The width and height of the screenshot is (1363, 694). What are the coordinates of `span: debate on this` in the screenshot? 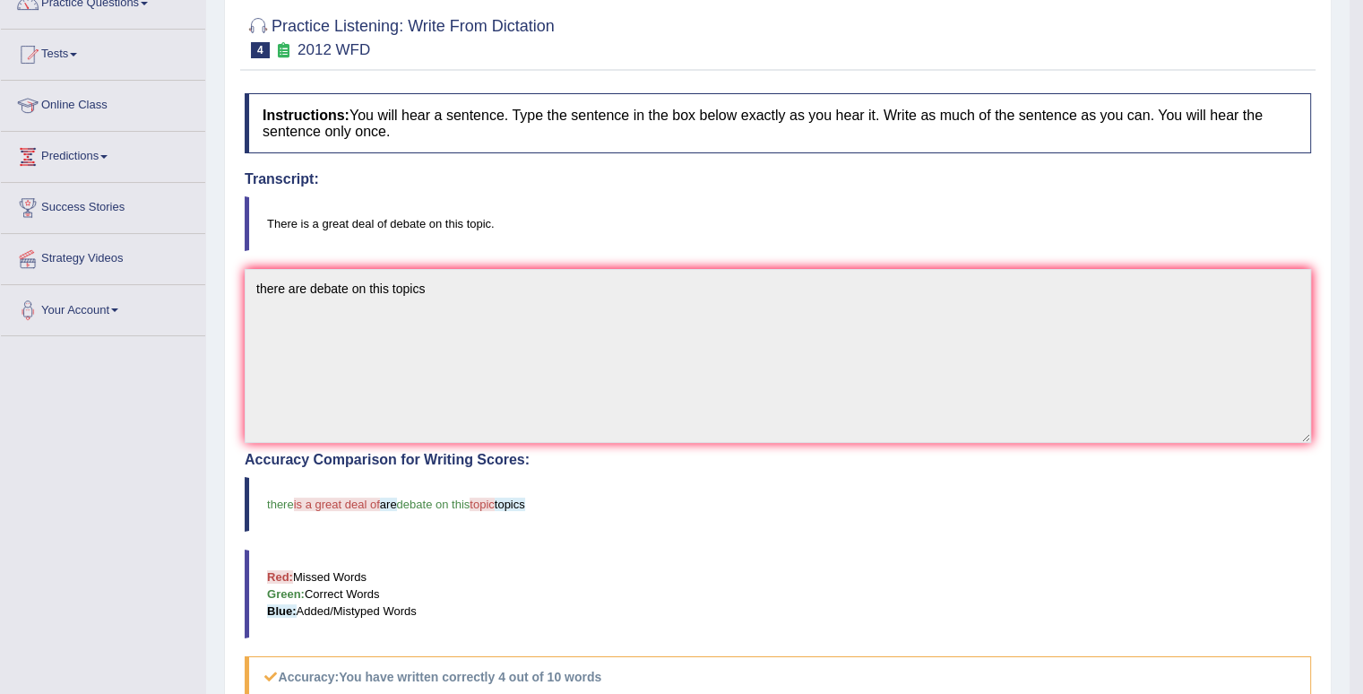 It's located at (434, 504).